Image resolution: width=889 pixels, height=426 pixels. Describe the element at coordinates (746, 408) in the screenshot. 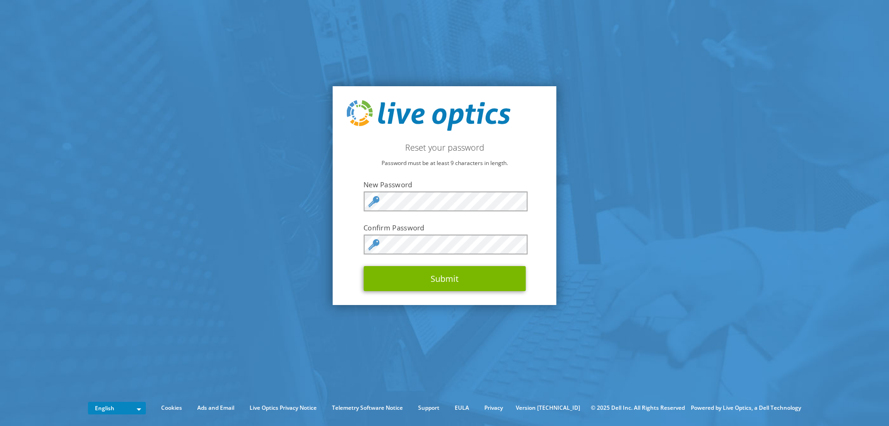

I see `li: Powered by Live Optics, a Dell Technology` at that location.